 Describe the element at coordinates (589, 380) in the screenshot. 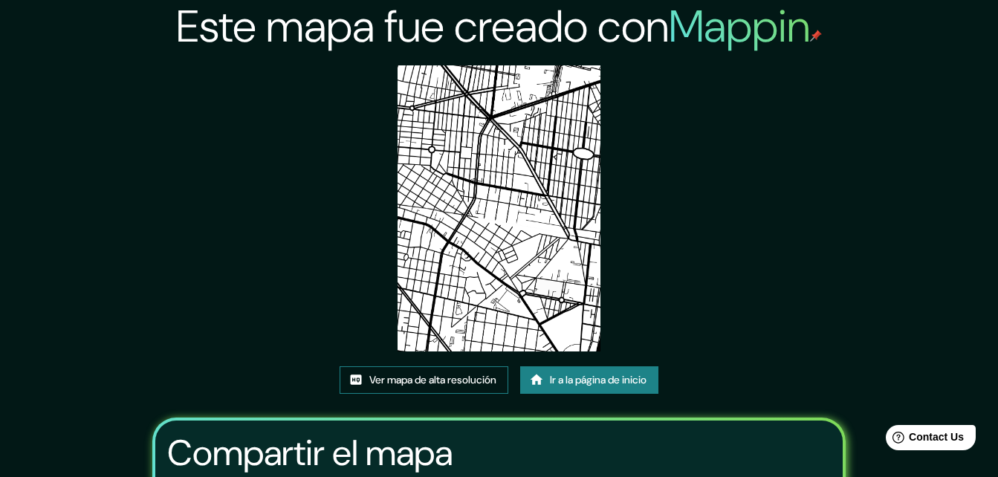

I see `a: Ir a la página de inicio` at that location.